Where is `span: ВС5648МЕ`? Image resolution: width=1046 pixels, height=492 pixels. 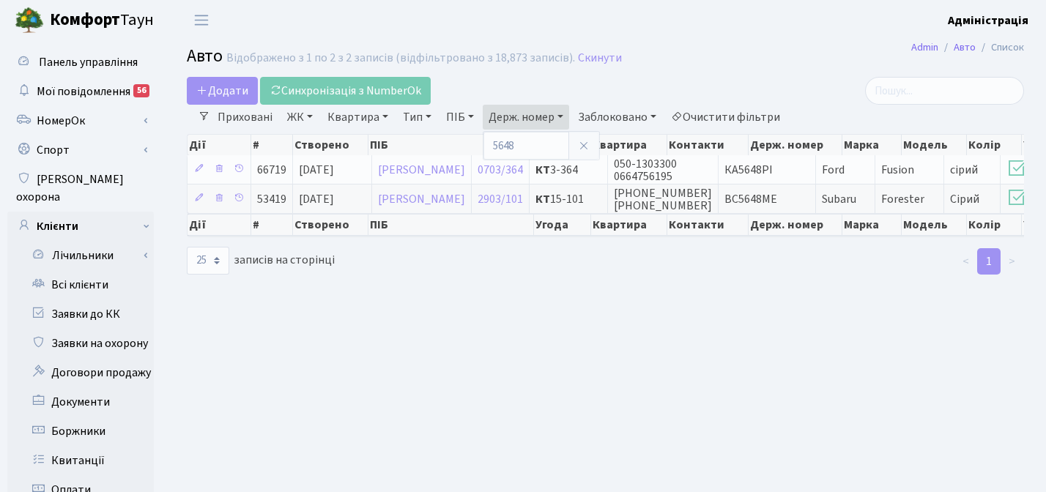
span: ВС5648МЕ is located at coordinates (751, 199).